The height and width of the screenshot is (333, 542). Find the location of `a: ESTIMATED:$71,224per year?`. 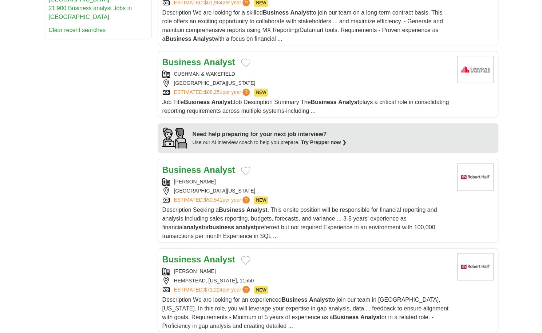

a: ESTIMATED:$71,224per year? is located at coordinates (213, 290).